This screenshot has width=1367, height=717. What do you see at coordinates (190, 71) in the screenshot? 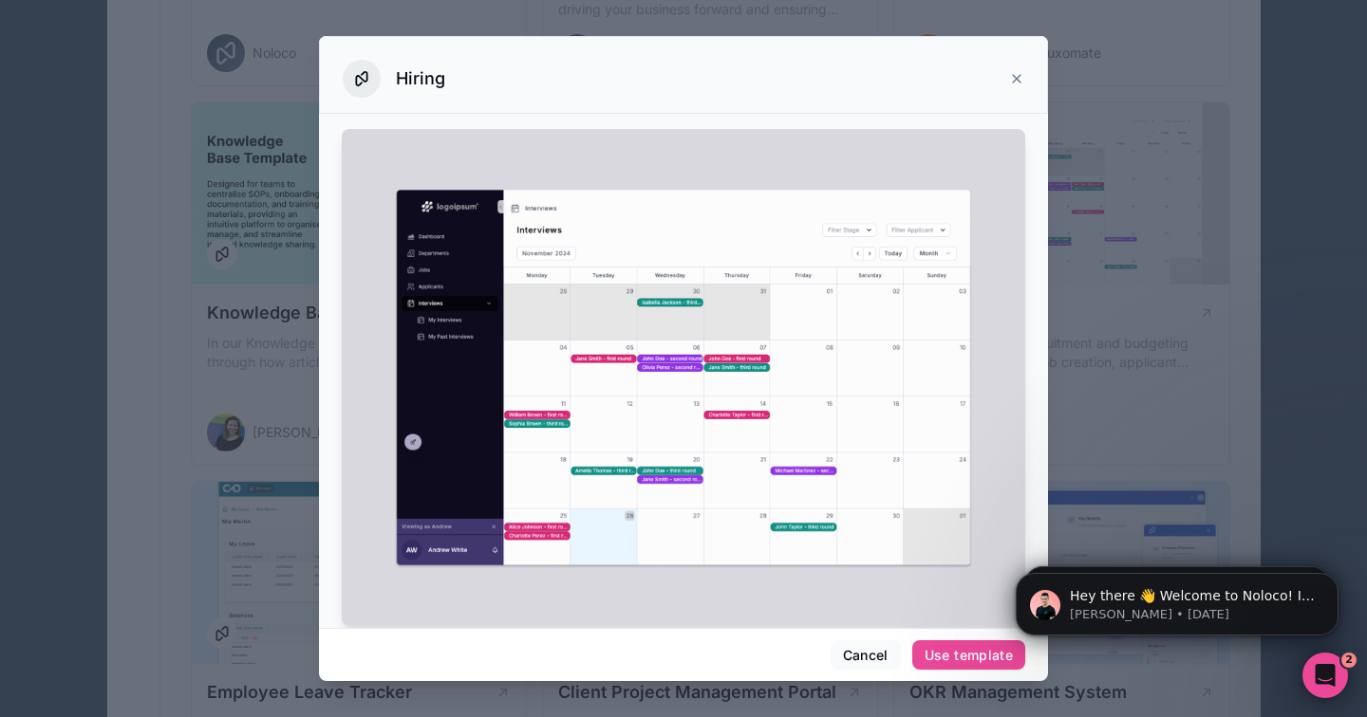
I see `div: message notification from Darragh, 2w ago. Hey there 👋 Welcome to Noloco! If you have any questio...` at bounding box center [190, 71].